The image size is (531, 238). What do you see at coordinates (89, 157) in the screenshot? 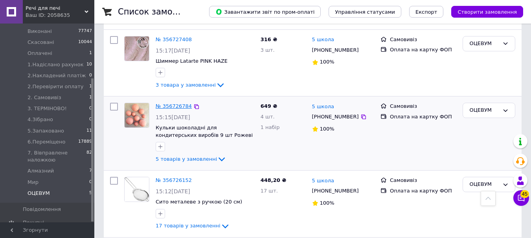
I see `span: 82` at bounding box center [89, 157].